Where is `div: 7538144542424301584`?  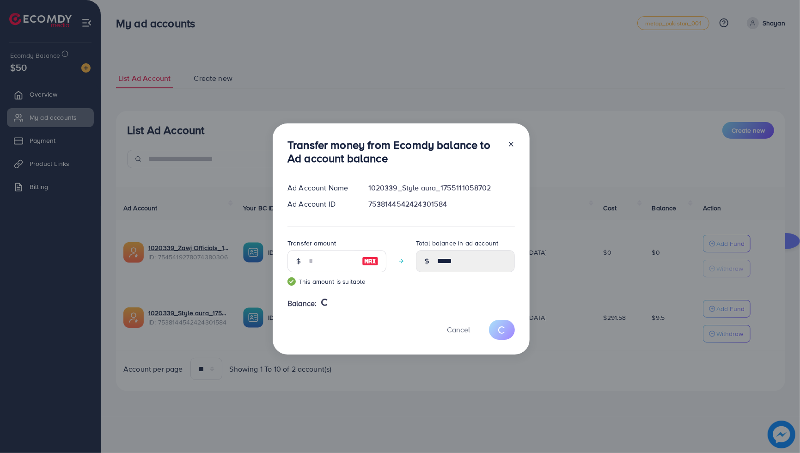
div: 7538144542424301584 is located at coordinates (441, 204).